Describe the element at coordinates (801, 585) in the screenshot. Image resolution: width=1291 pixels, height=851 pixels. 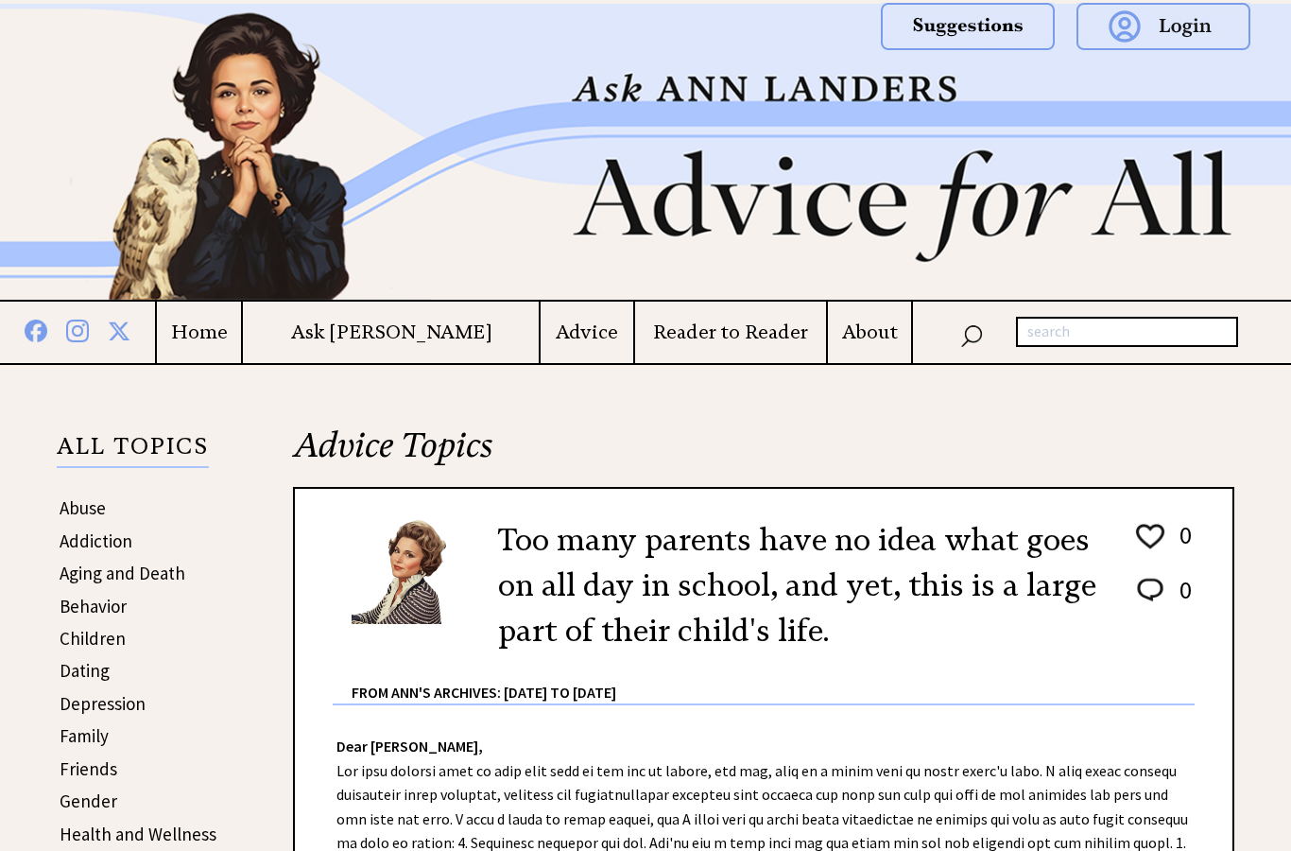
I see `h2: Too many parents have no idea what goes on all day in school, and yet, this is a large part of th...` at that location.